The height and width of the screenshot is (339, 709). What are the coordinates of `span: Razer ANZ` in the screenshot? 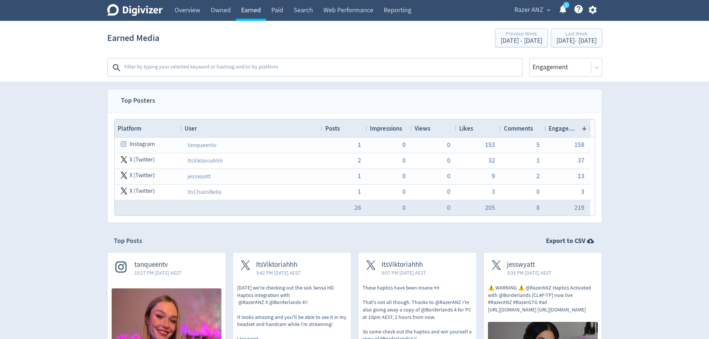 It's located at (529, 10).